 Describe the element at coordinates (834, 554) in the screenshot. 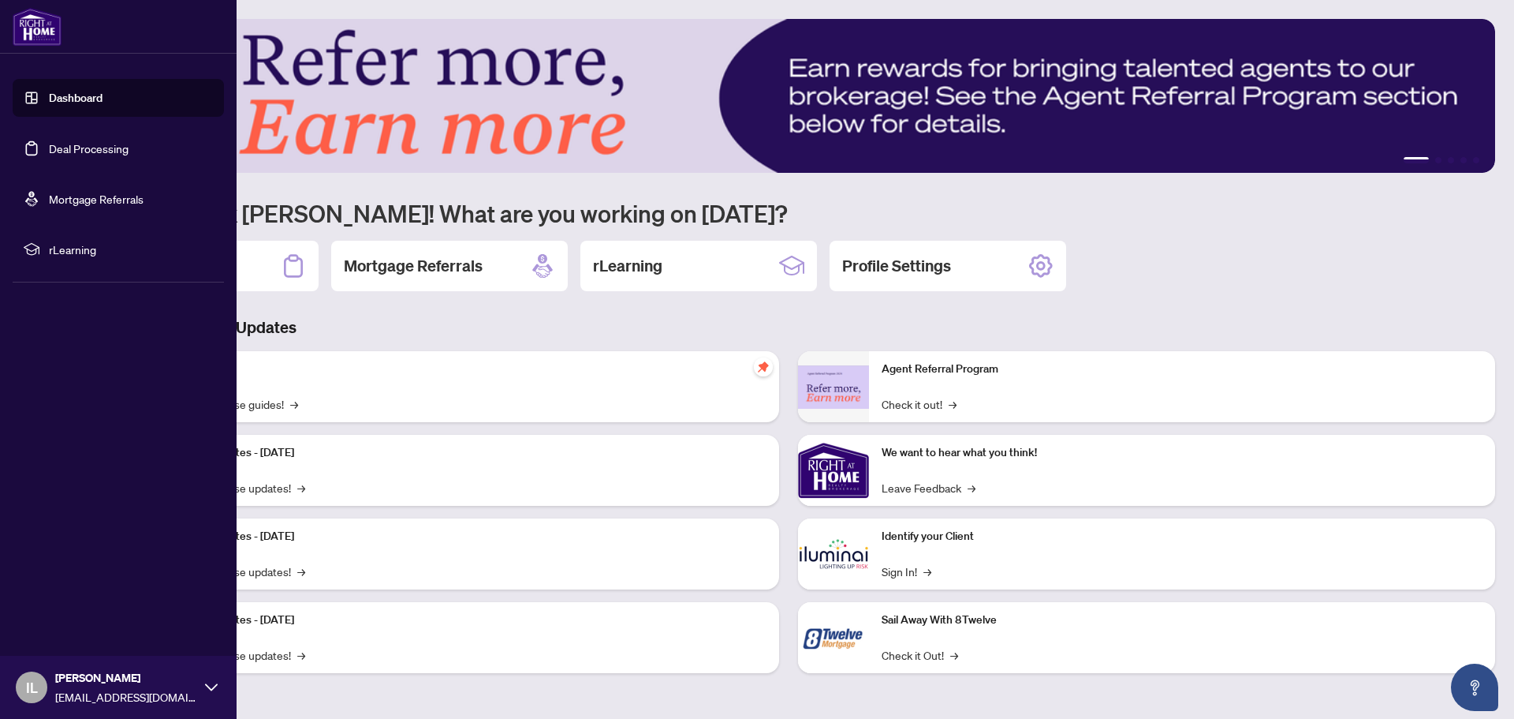

I see `img: Identify your Client` at that location.